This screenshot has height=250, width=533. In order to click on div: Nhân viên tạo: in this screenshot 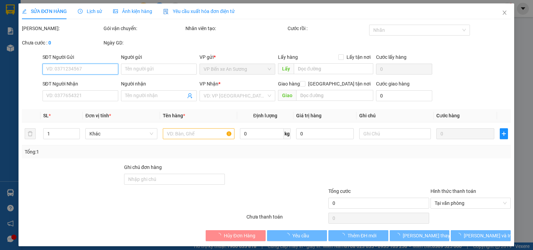, I will do `click(236, 28)`.